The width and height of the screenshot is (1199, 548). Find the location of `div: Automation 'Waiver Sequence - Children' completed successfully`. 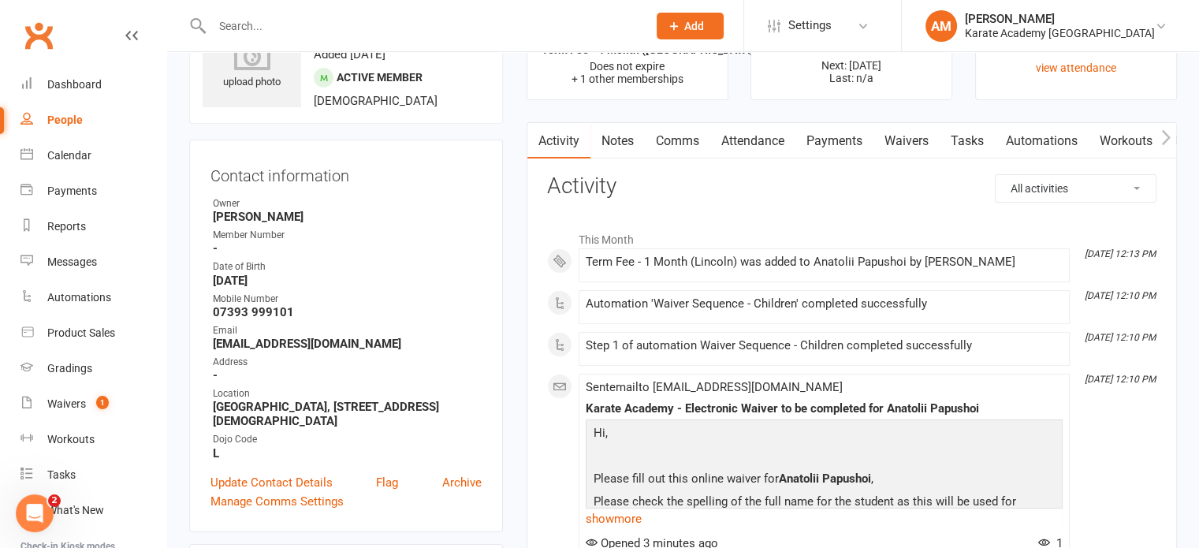

div: Automation 'Waiver Sequence - Children' completed successfully is located at coordinates (824, 303).